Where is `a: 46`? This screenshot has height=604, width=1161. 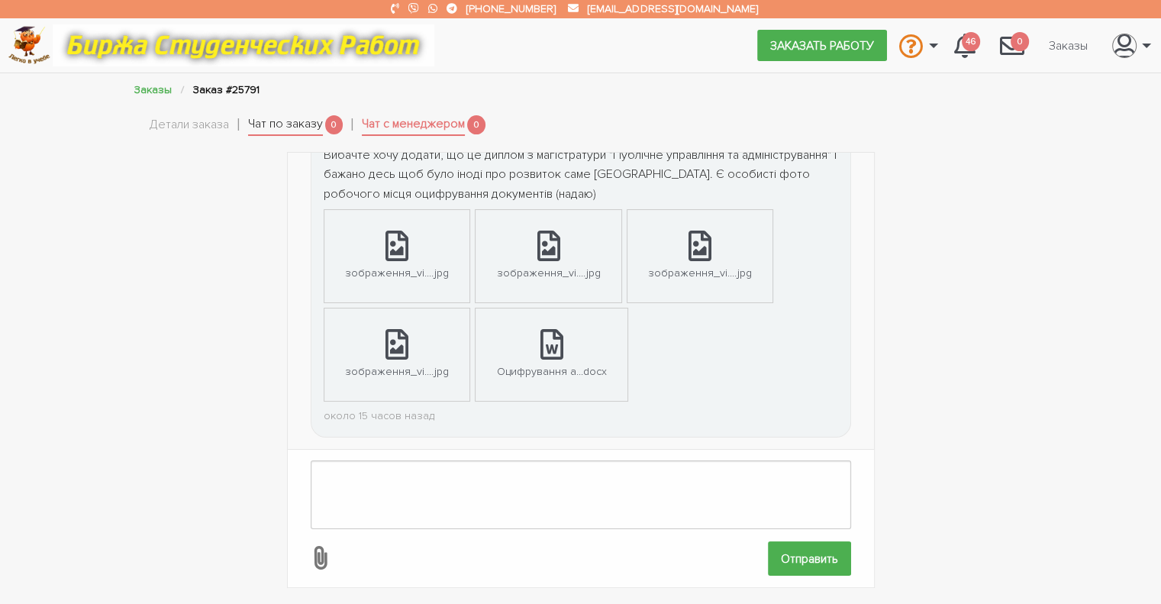 a: 46 is located at coordinates (965, 45).